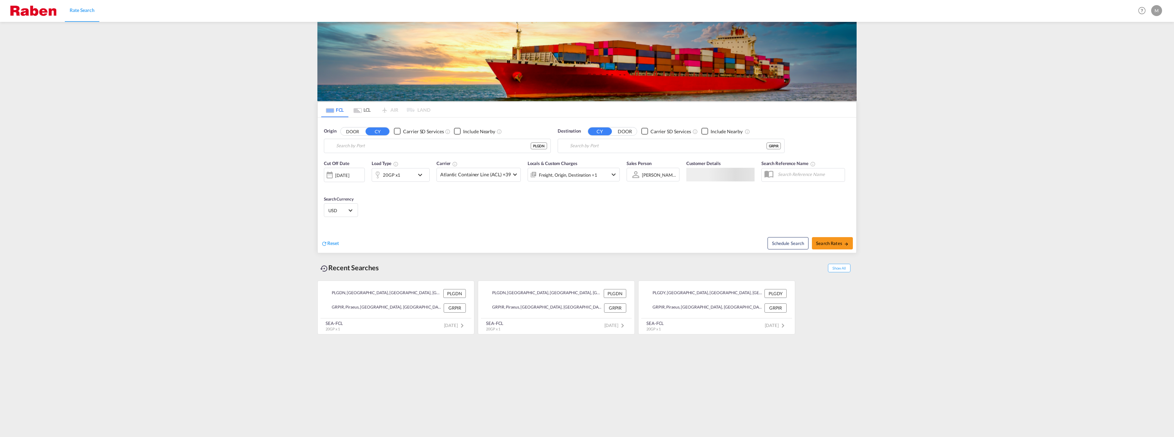  What do you see at coordinates (553, 163) in the screenshot?
I see `span: Locals & Custom Charges` at bounding box center [553, 163].